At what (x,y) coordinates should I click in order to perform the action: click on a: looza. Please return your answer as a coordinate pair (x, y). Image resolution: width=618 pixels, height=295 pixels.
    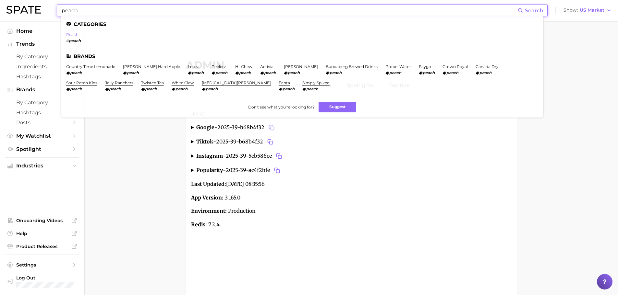
    Looking at the image, I should click on (194, 66).